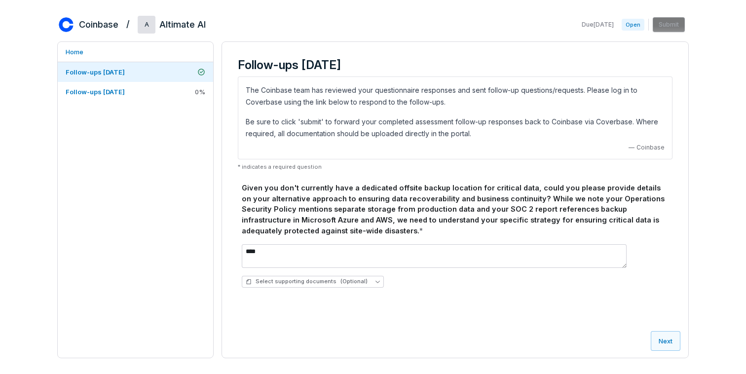 This screenshot has width=746, height=374. Describe the element at coordinates (455, 128) in the screenshot. I see `p: Be sure to click 'submit' to forward your completed assessment follow-up responses back to Coinba...` at that location.